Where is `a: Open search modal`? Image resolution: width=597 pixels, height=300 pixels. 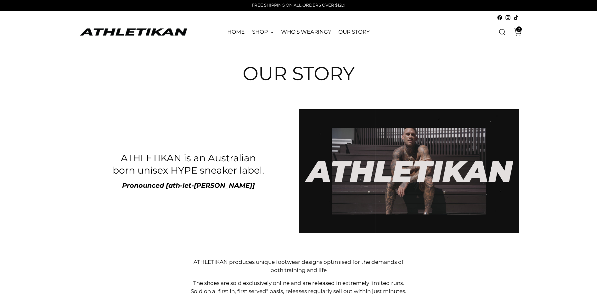 a: Open search modal is located at coordinates (503, 32).